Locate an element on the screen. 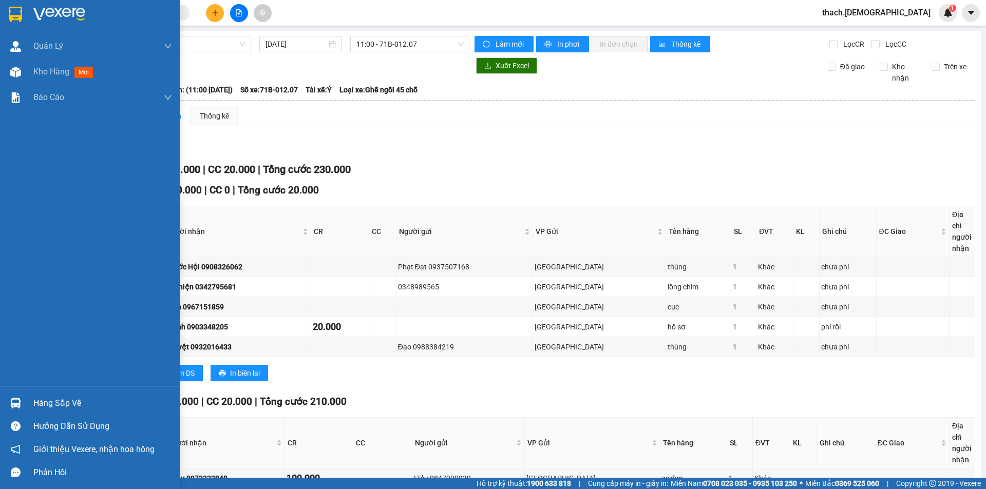 The image size is (986, 489). span: In DS is located at coordinates (186, 373).